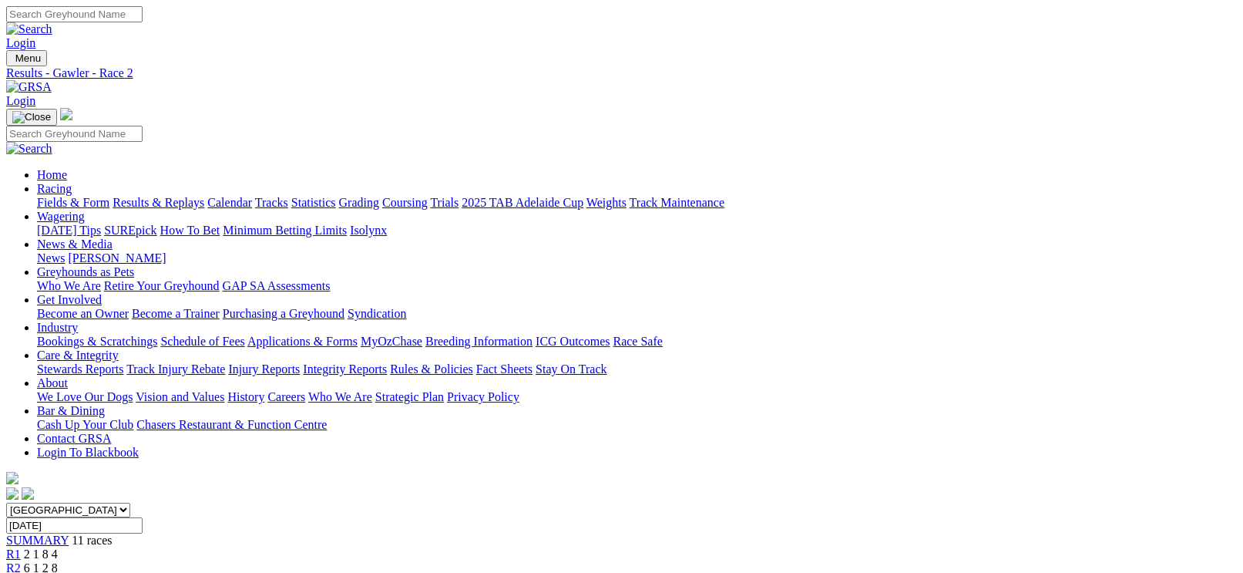 Image resolution: width=1243 pixels, height=573 pixels. What do you see at coordinates (621, 73) in the screenshot?
I see `a: Results - Gawler - Race 2` at bounding box center [621, 73].